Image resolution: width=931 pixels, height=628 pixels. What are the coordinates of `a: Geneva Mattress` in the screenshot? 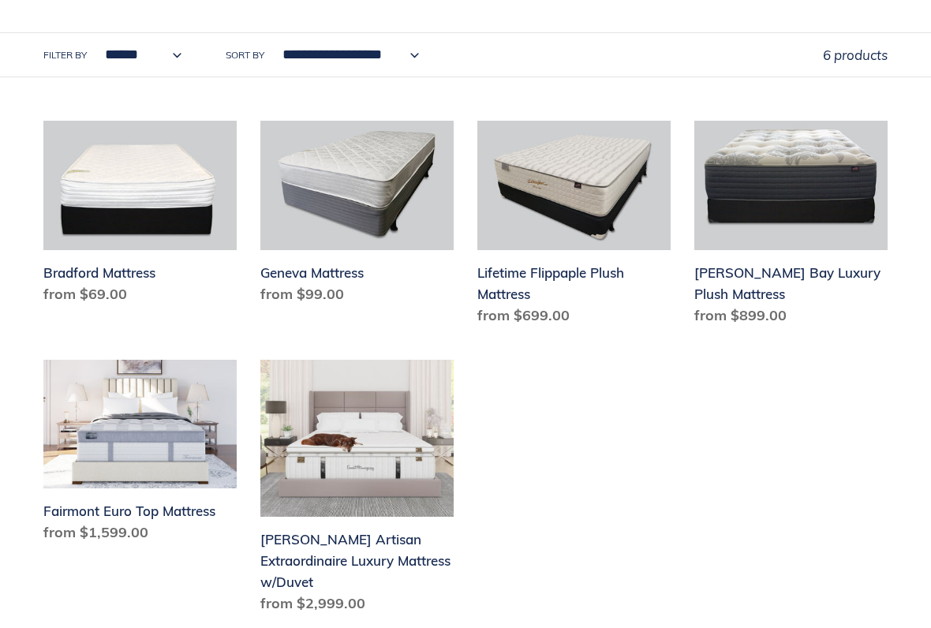 It's located at (357, 215).